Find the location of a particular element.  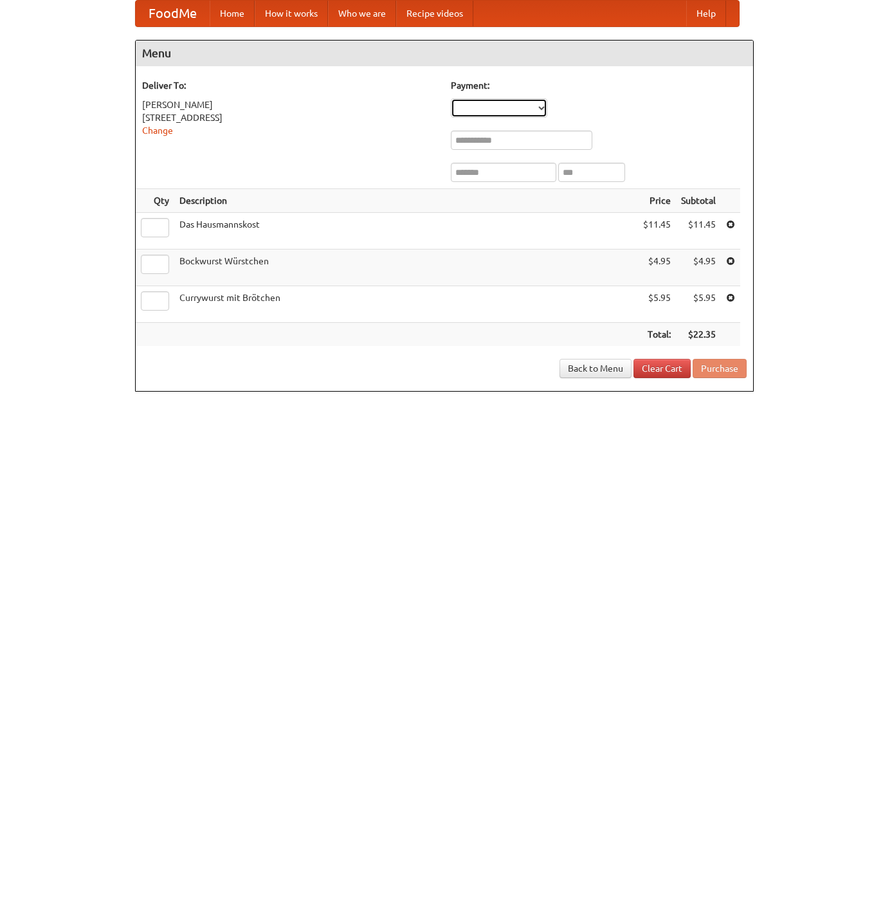

td: Das Hausmannskost is located at coordinates (406, 231).